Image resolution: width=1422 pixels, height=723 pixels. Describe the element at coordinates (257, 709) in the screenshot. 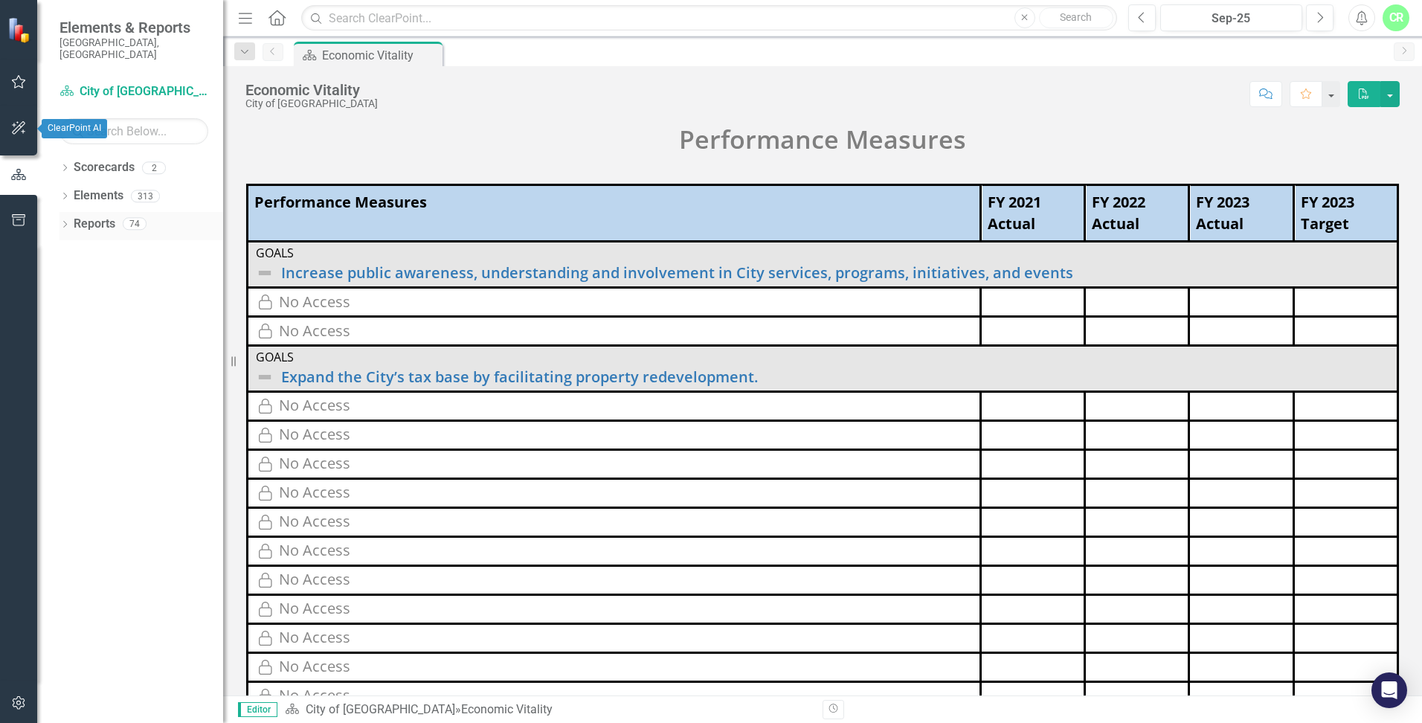

I see `span: Editor` at that location.